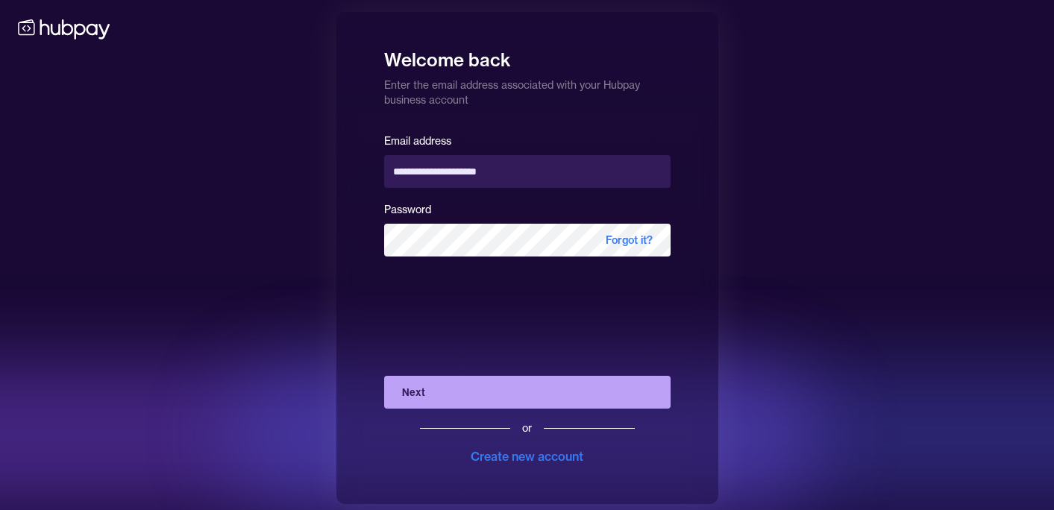  What do you see at coordinates (528, 55) in the screenshot?
I see `h1: Welcome back` at bounding box center [528, 55].